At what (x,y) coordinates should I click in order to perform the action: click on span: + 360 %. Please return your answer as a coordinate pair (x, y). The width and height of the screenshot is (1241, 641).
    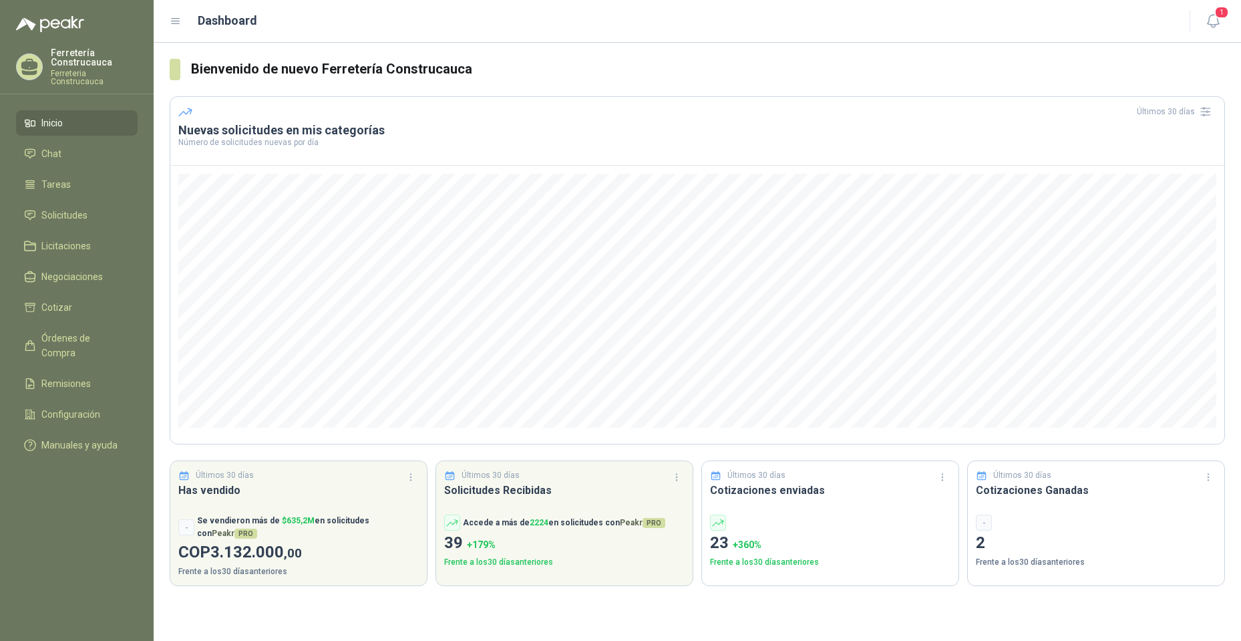
    Looking at the image, I should click on (747, 545).